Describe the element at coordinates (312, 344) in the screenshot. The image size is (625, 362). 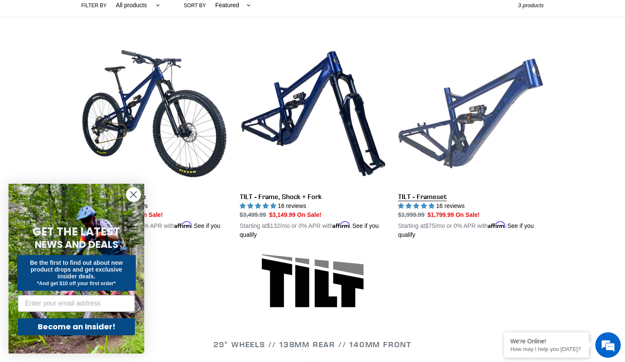
I see `span: 29" WHEELS // 138mm REAR // 140mm FRONT` at that location.